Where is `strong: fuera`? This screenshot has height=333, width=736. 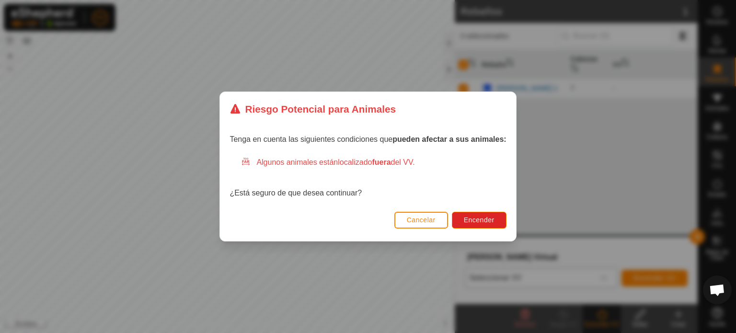 strong: fuera is located at coordinates (381, 162).